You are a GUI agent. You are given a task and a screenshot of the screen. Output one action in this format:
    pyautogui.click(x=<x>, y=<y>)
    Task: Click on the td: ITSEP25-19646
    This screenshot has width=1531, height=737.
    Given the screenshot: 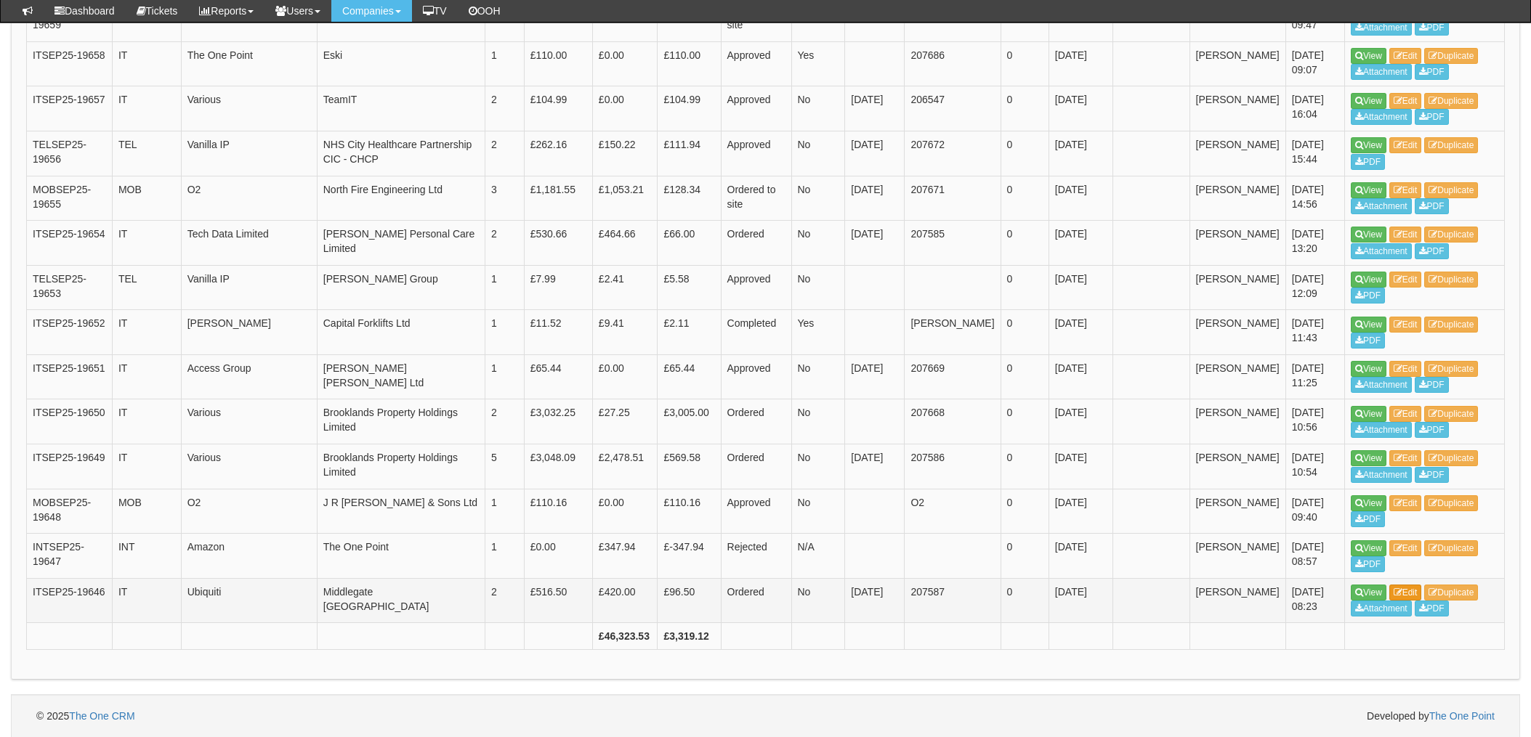 What is the action you would take?
    pyautogui.click(x=70, y=601)
    